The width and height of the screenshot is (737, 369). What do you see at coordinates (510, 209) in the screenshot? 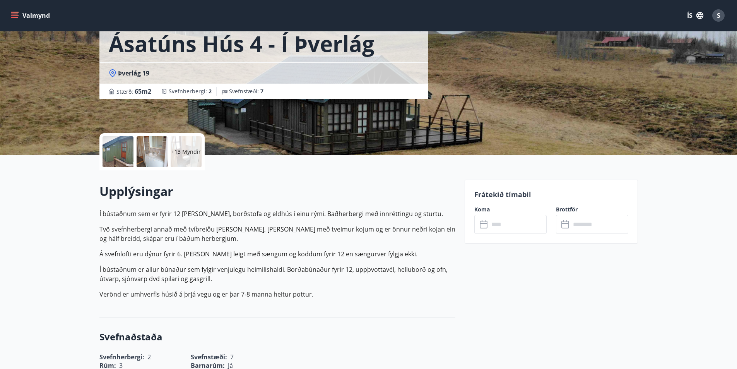
I see `label: Koma` at bounding box center [510, 209].